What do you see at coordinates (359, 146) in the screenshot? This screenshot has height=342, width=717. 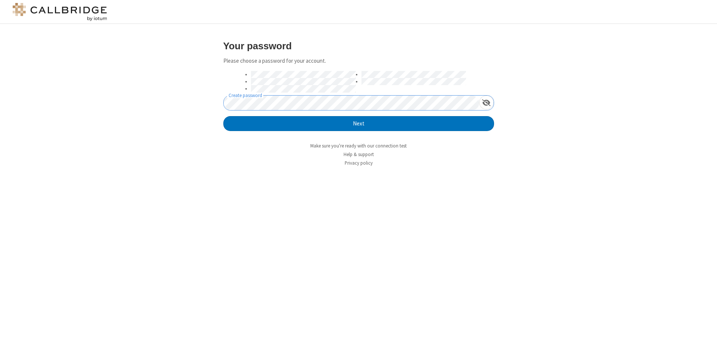 I see `a: Make sure you're ready with our connection test` at bounding box center [359, 146].